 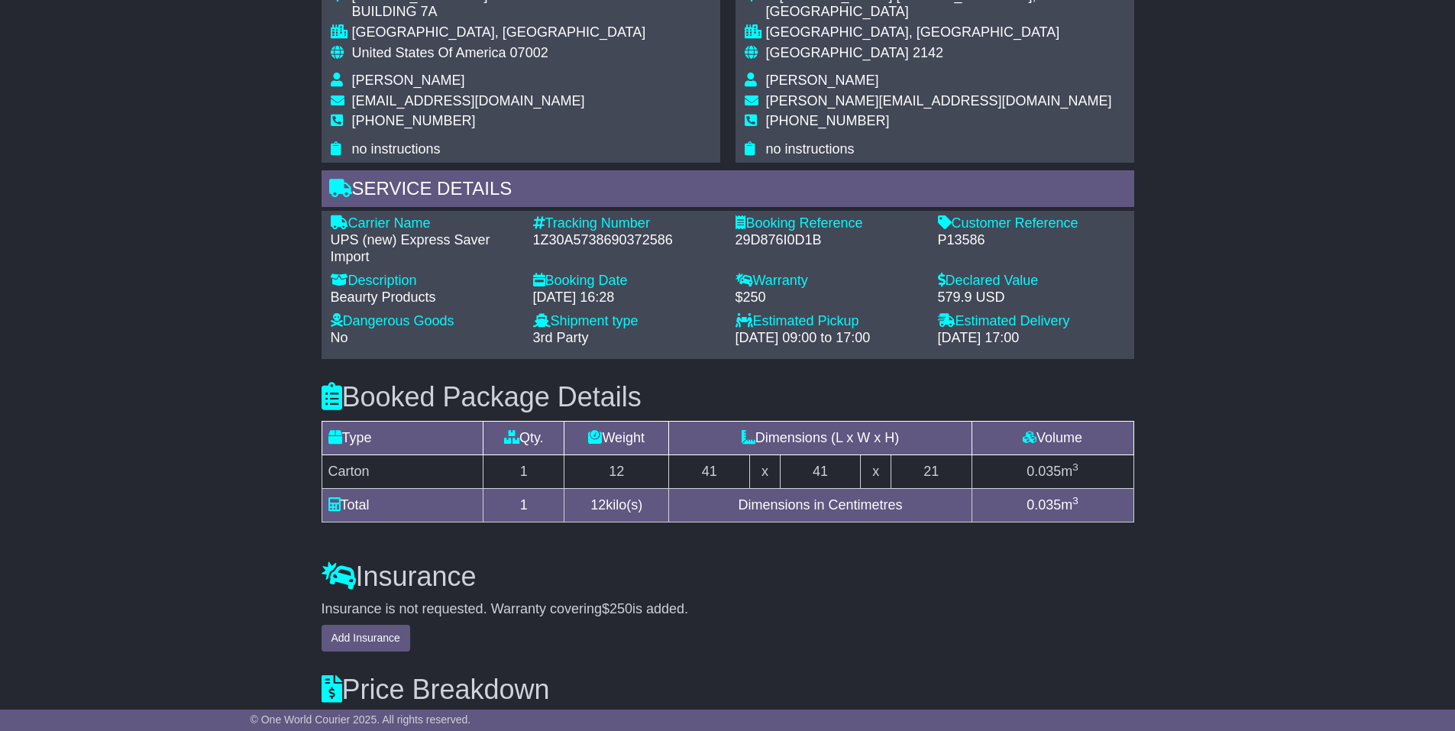 I want to click on span: No, so click(x=339, y=338).